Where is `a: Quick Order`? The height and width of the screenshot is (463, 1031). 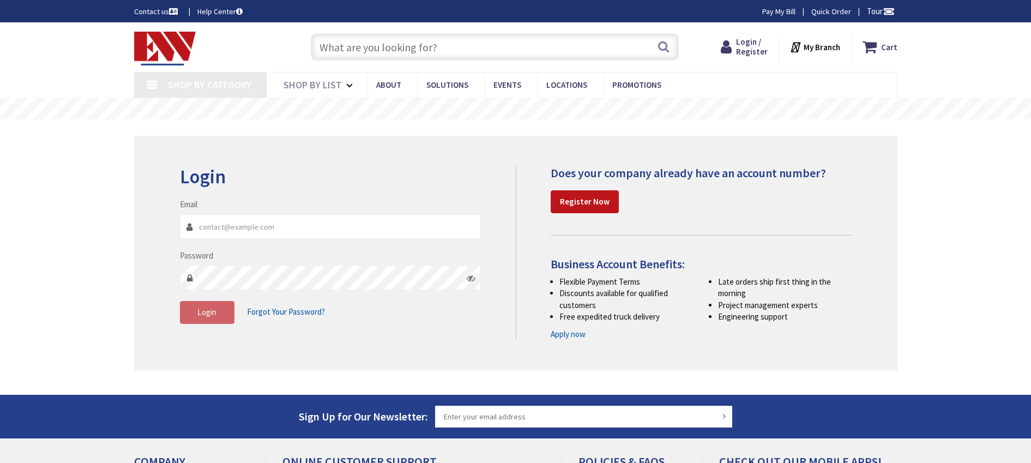
a: Quick Order is located at coordinates (831, 11).